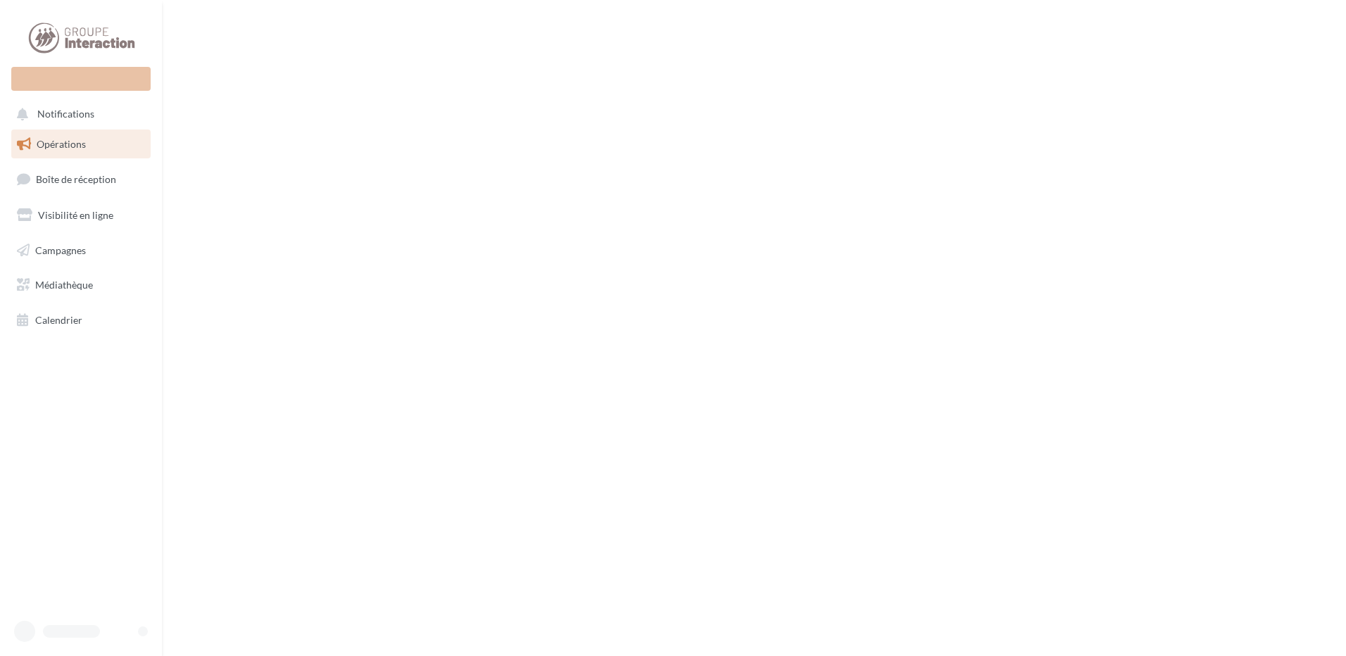 The width and height of the screenshot is (1346, 656). What do you see at coordinates (81, 144) in the screenshot?
I see `a: Opérations` at bounding box center [81, 144].